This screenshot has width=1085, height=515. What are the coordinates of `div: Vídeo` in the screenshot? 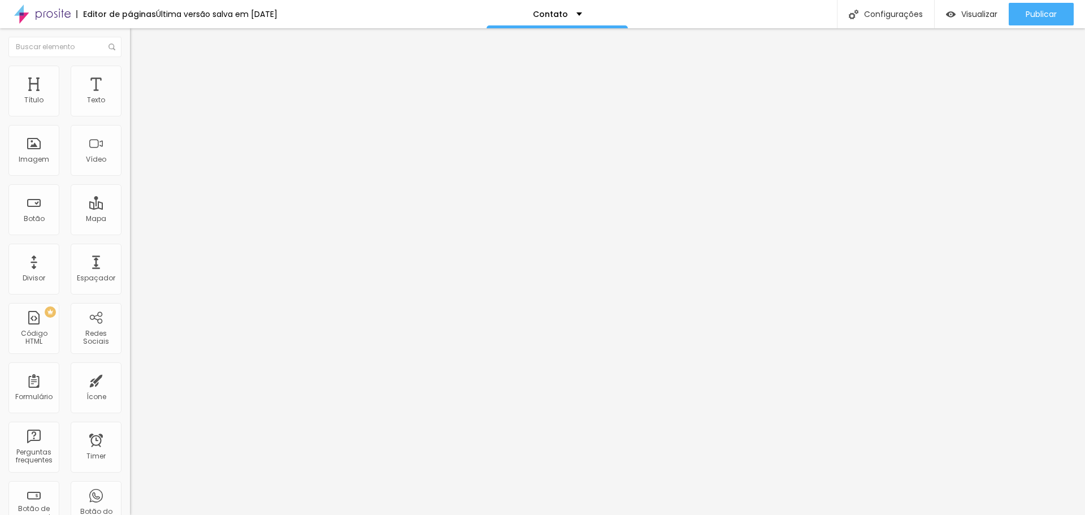 It's located at (96, 159).